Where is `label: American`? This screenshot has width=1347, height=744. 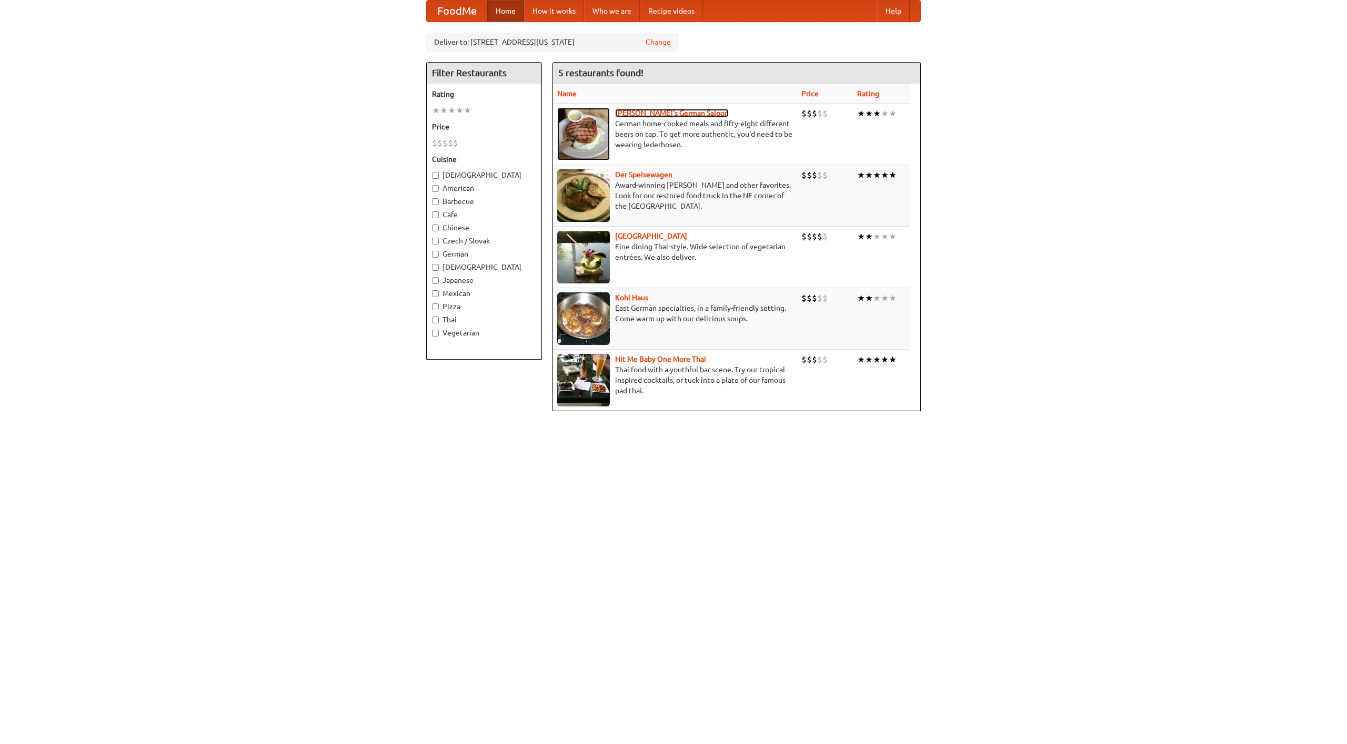 label: American is located at coordinates (484, 188).